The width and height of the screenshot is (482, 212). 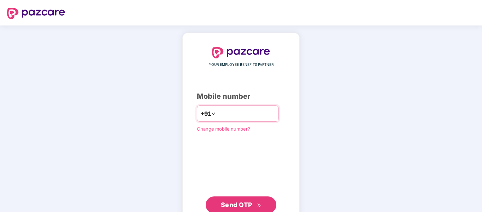 I want to click on span: double-right, so click(x=259, y=205).